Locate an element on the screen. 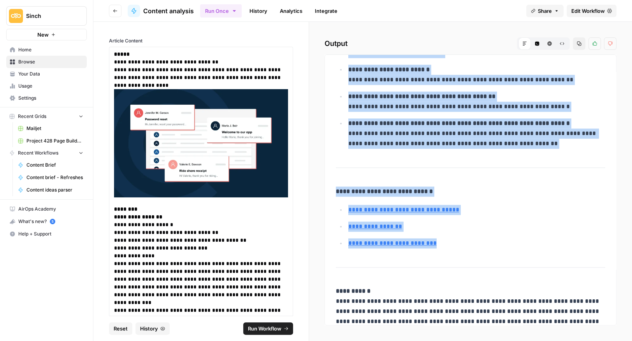 This screenshot has width=632, height=341. a: Edit Workflow is located at coordinates (591, 11).